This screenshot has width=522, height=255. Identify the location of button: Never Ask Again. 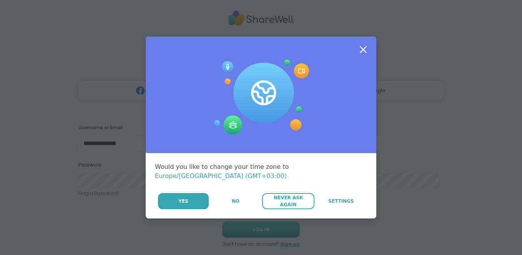
(288, 201).